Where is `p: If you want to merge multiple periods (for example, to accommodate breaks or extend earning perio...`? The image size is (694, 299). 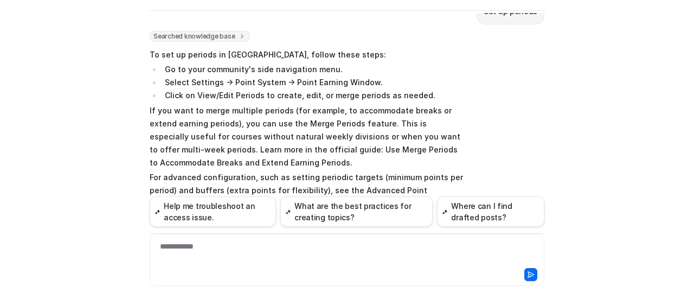 p: If you want to merge multiple periods (for example, to accommodate breaks or extend earning perio... is located at coordinates (308, 137).